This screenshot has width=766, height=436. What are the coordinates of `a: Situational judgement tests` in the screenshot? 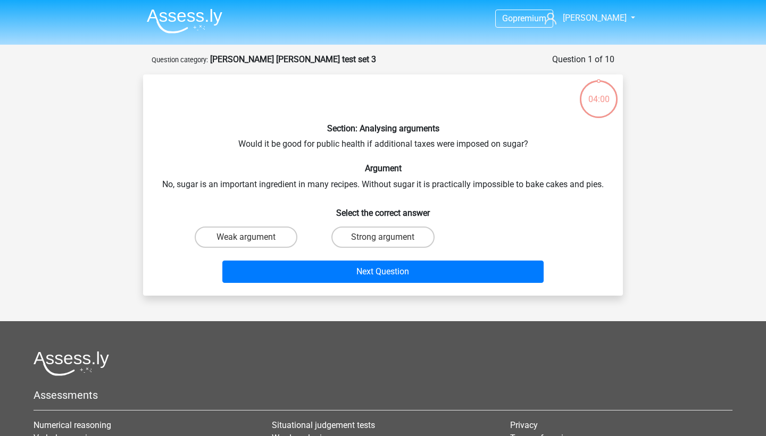 It's located at (324, 425).